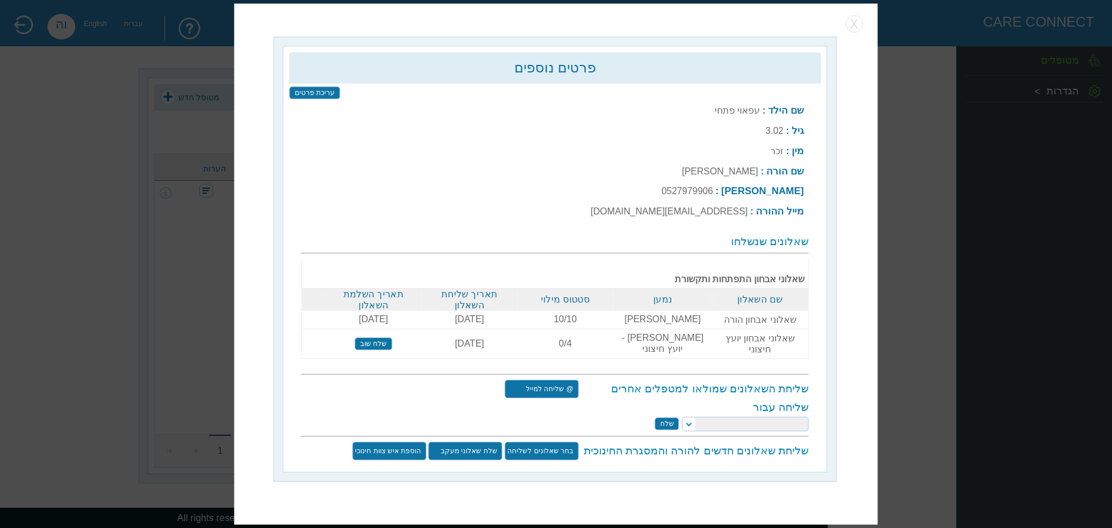  Describe the element at coordinates (567, 273) in the screenshot. I see `b: שאלוני אבחון התפתחות ותקשורת` at that location.